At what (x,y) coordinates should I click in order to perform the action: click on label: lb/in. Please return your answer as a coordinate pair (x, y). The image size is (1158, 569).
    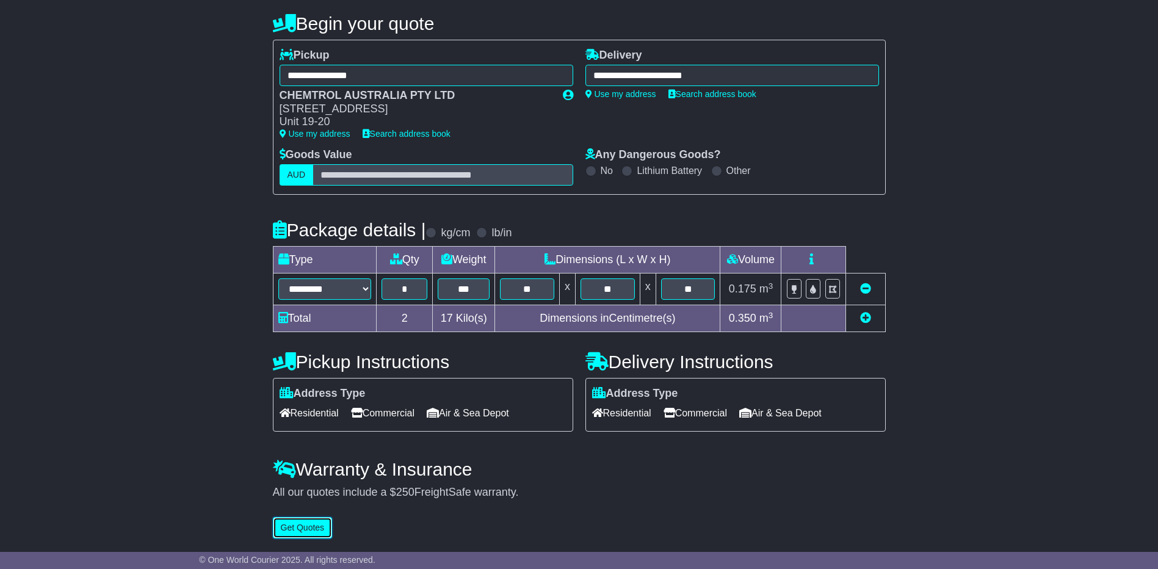
    Looking at the image, I should click on (501, 233).